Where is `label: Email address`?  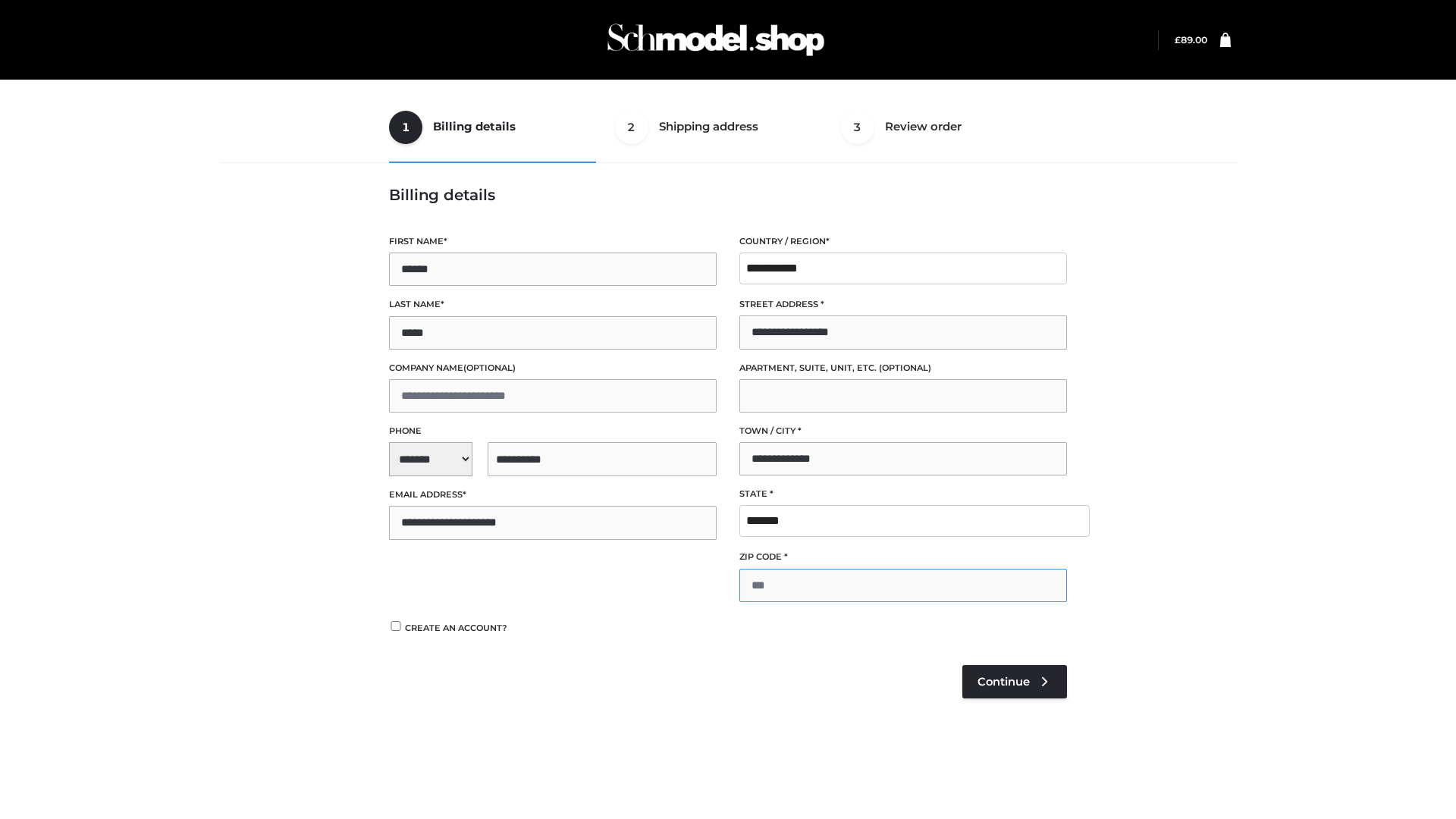
label: Email address is located at coordinates (553, 494).